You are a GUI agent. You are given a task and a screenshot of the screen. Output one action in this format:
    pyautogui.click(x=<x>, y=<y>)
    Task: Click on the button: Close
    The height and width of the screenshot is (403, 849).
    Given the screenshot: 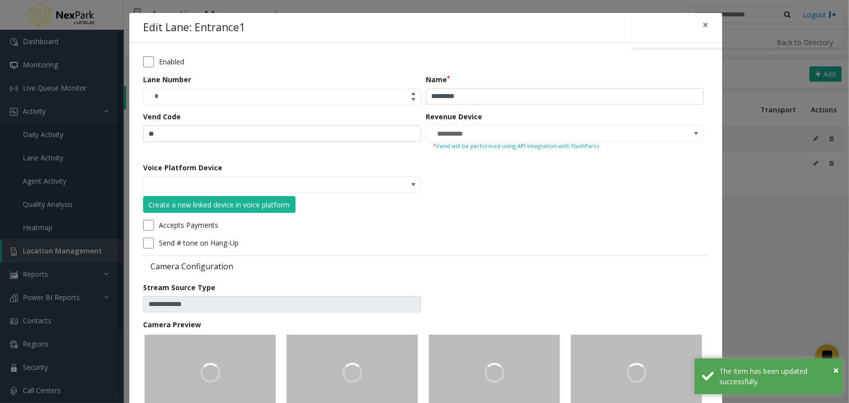 What is the action you would take?
    pyautogui.click(x=836, y=370)
    